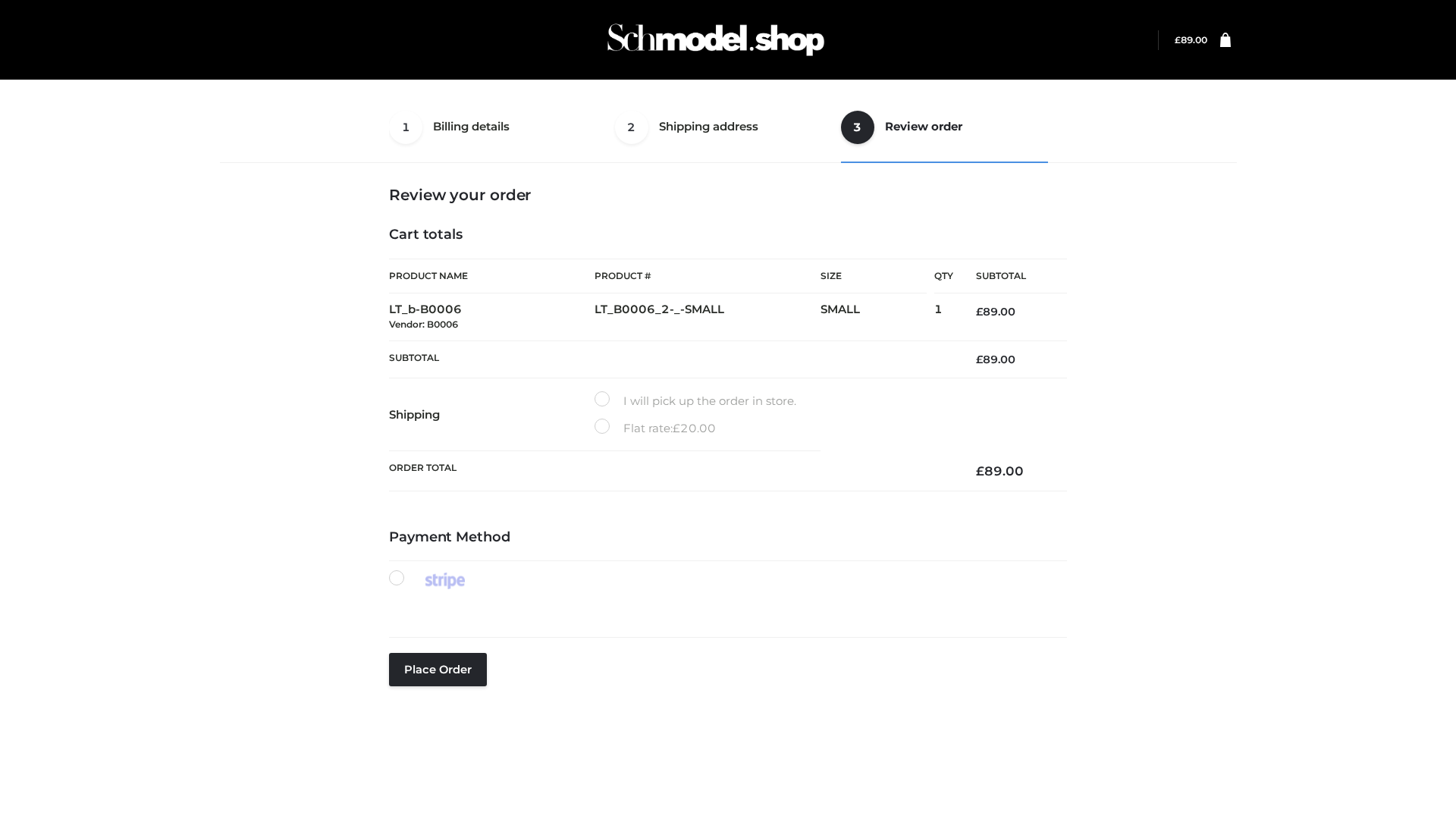 Image resolution: width=1456 pixels, height=819 pixels. Describe the element at coordinates (695, 402) in the screenshot. I see `label: I will pick up the order in store.` at that location.